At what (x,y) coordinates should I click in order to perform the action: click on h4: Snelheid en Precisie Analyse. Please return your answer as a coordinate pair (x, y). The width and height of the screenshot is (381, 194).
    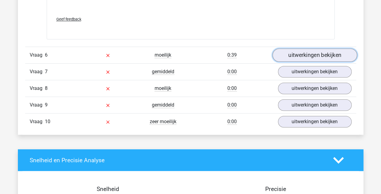
    Looking at the image, I should click on (177, 160).